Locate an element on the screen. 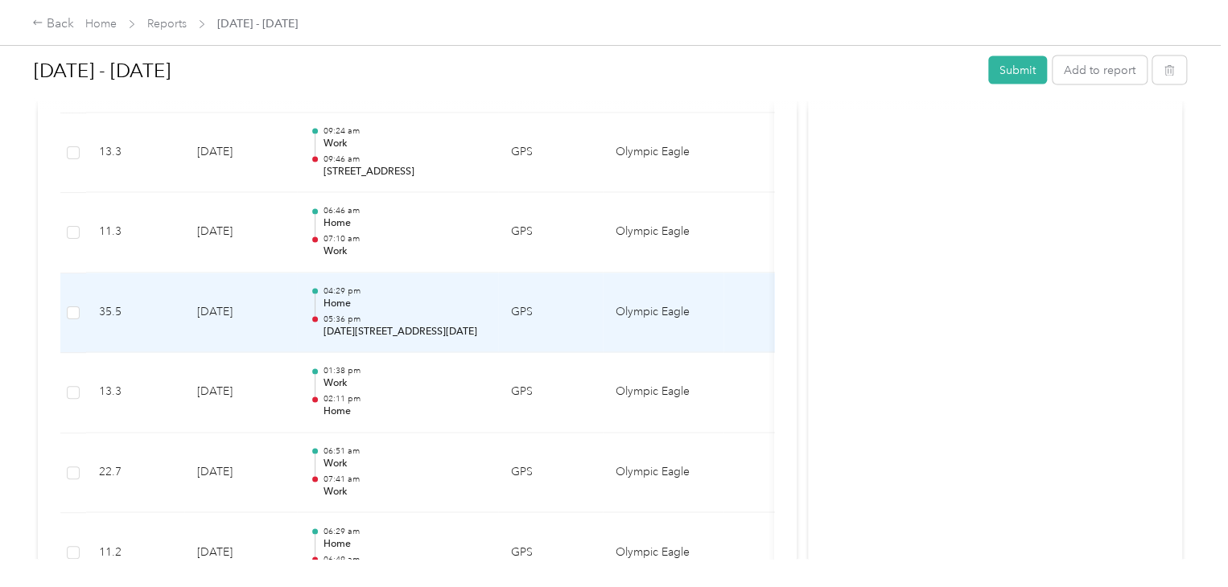 This screenshot has width=1228, height=587. a: Reports is located at coordinates (167, 23).